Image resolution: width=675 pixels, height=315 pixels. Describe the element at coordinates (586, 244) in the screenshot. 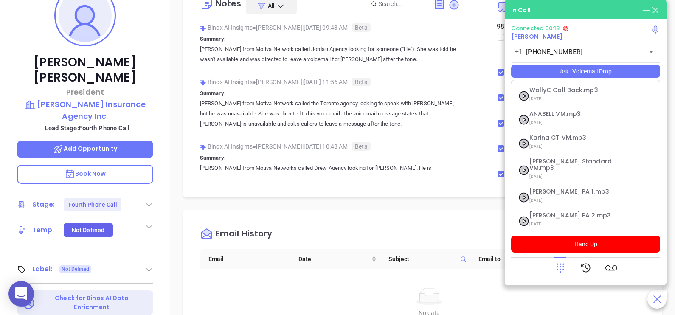

I see `button: Hang Up` at that location.